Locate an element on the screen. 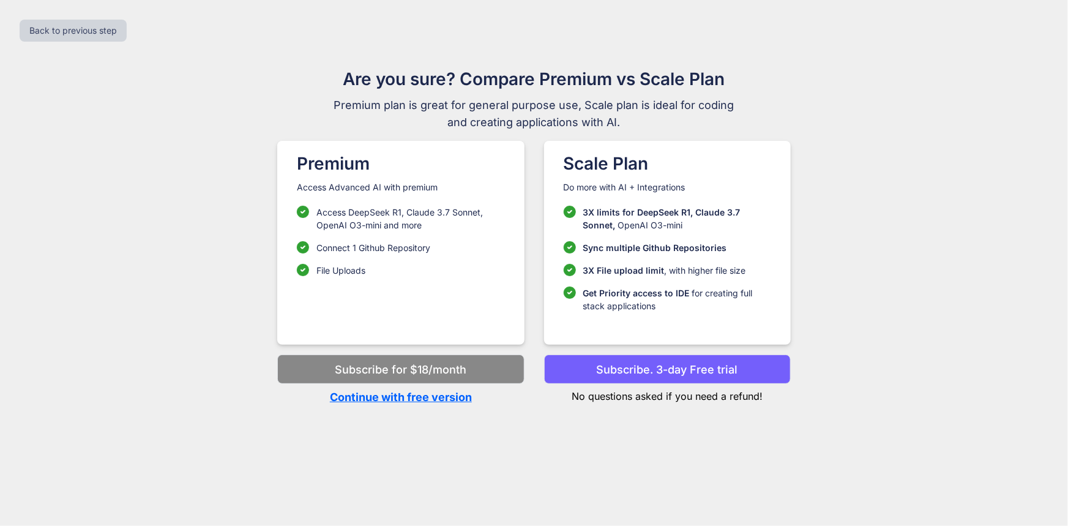 The height and width of the screenshot is (526, 1068). h1: Are you sure? Compare Premium vs Scale Plan is located at coordinates (534, 79).